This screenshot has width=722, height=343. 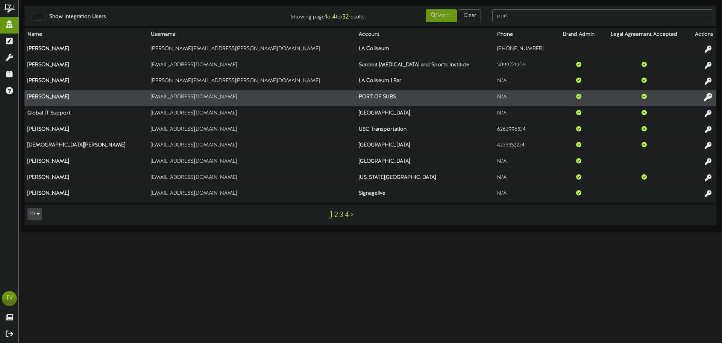 What do you see at coordinates (644, 35) in the screenshot?
I see `th: Legal Agreement Accepted` at bounding box center [644, 35].